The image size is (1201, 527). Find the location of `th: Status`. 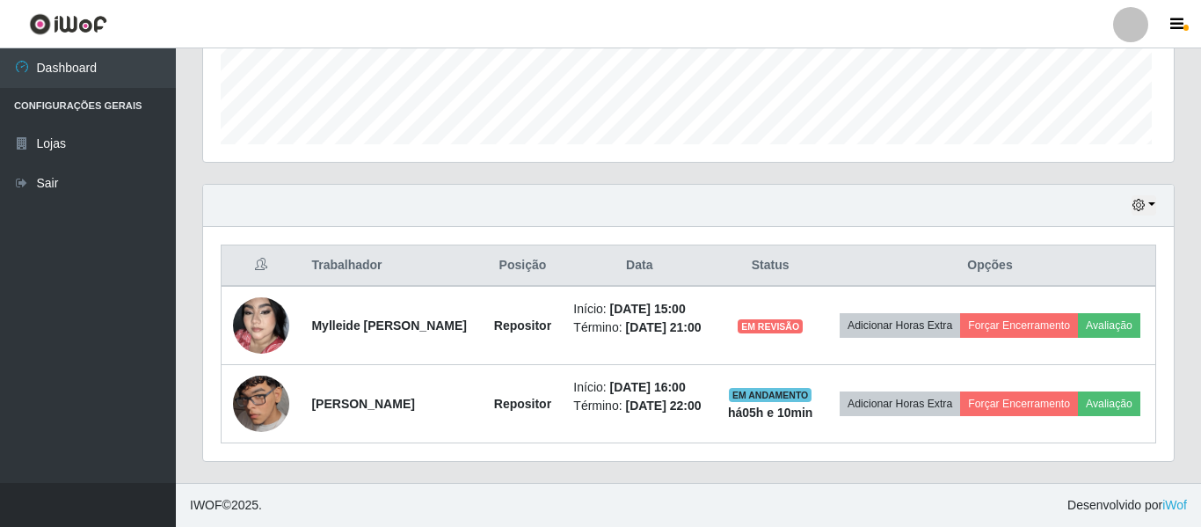

th: Status is located at coordinates (770, 266).